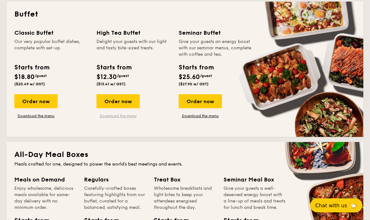 The image size is (370, 220). Describe the element at coordinates (25, 77) in the screenshot. I see `span: $18.80` at that location.